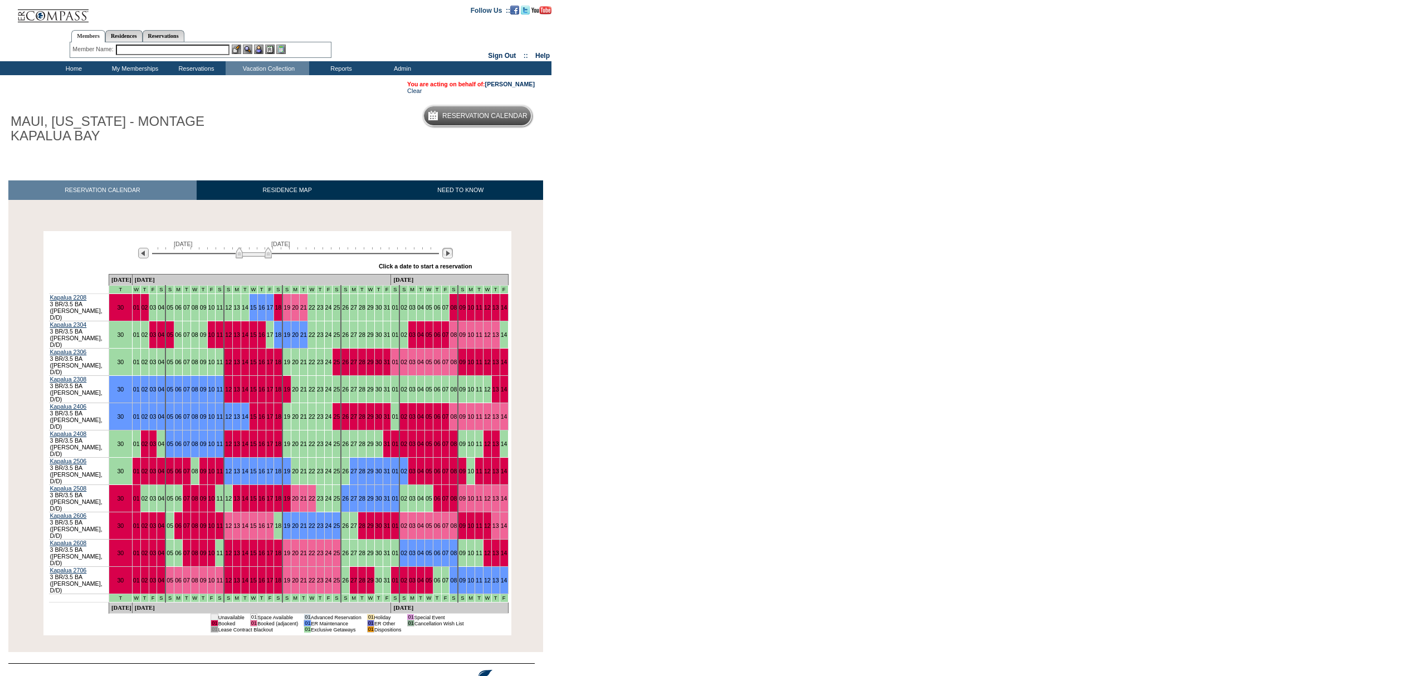 This screenshot has height=676, width=1426. What do you see at coordinates (502, 56) in the screenshot?
I see `a: Sign Out` at bounding box center [502, 56].